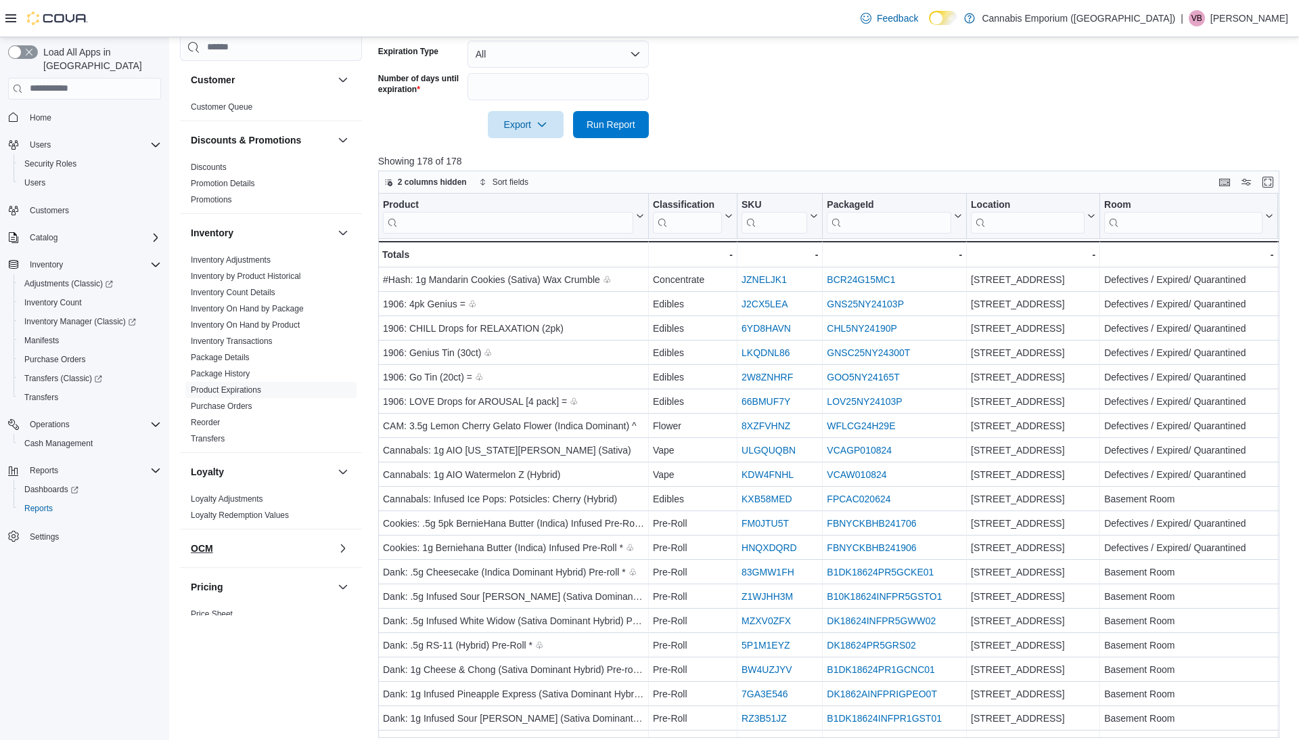 This screenshot has height=740, width=1299. What do you see at coordinates (93, 117) in the screenshot?
I see `span: Home` at bounding box center [93, 117].